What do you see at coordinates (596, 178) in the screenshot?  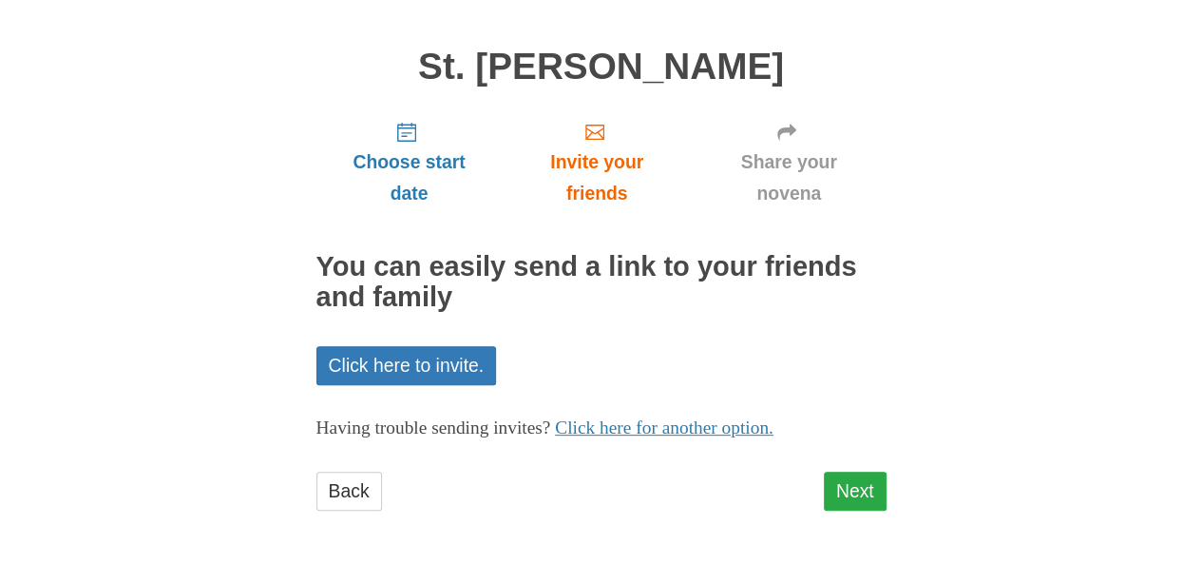 I see `span: Invite your friends` at bounding box center [596, 178].